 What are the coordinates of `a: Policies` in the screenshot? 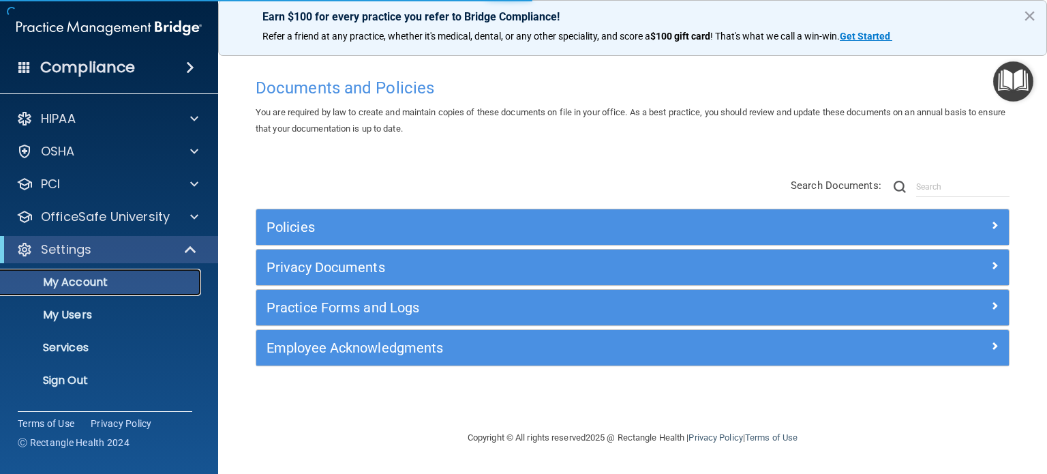 It's located at (633, 227).